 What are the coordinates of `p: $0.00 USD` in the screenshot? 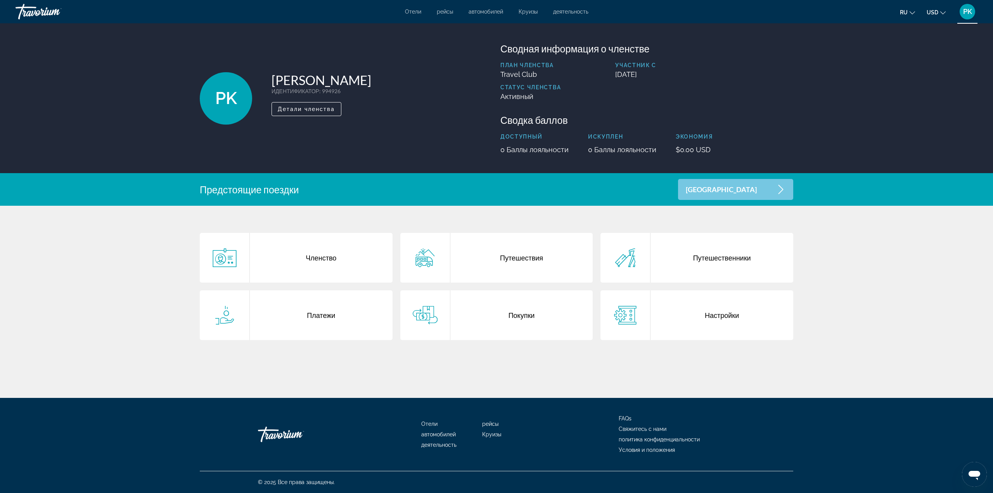 It's located at (694, 149).